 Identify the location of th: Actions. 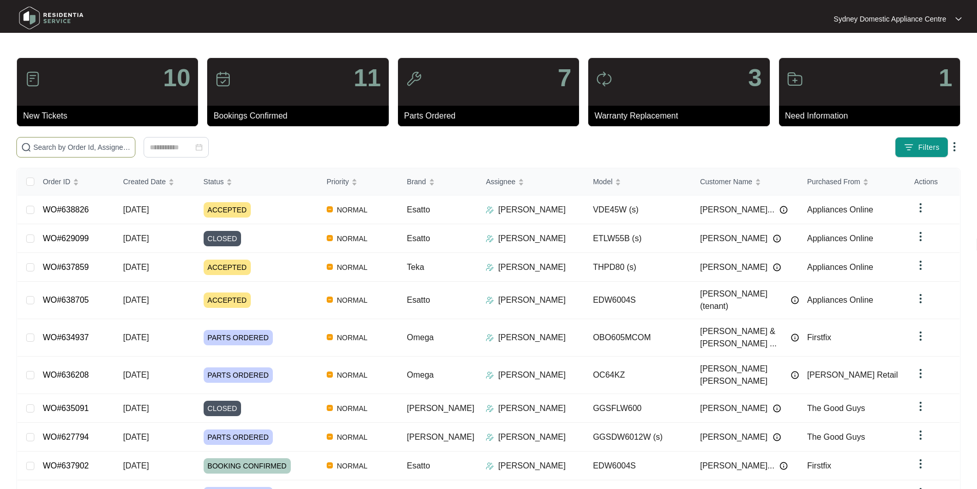
(933, 182).